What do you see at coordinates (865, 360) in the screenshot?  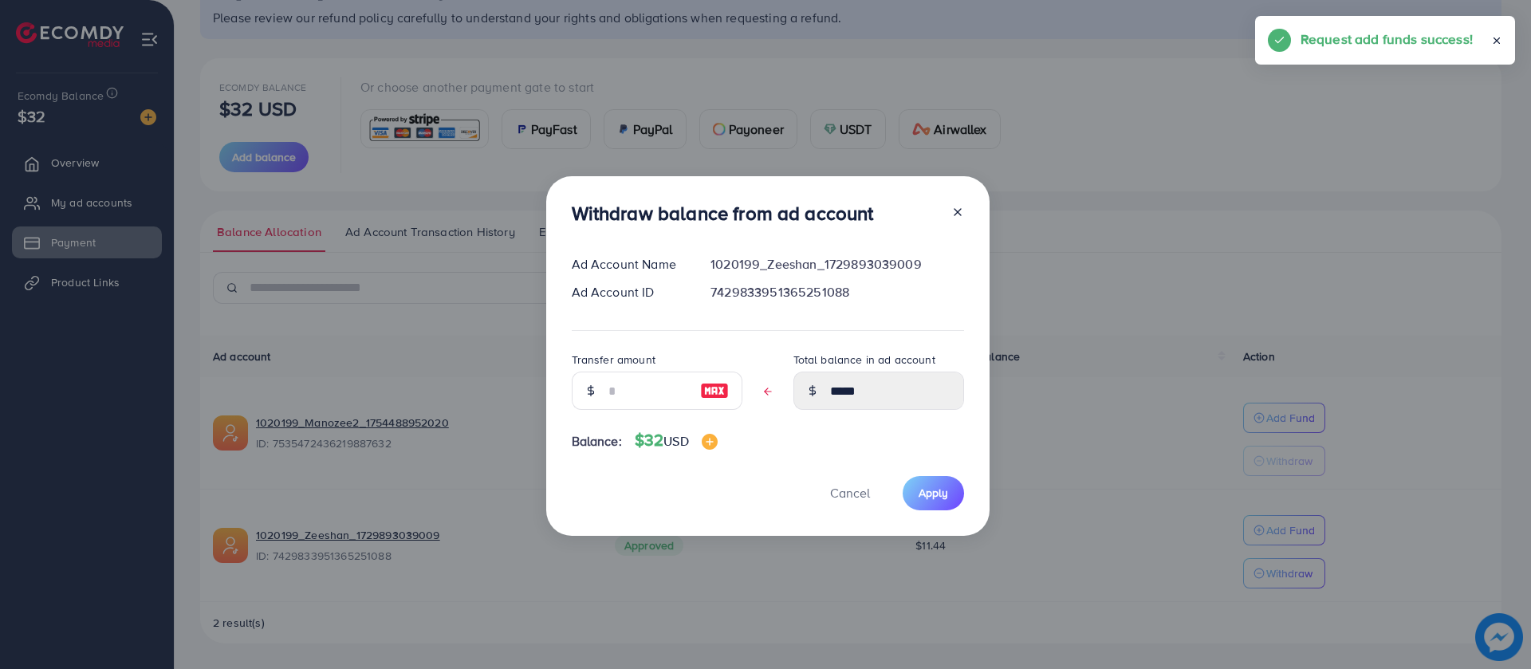 I see `label: Total balance in ad account` at bounding box center [865, 360].